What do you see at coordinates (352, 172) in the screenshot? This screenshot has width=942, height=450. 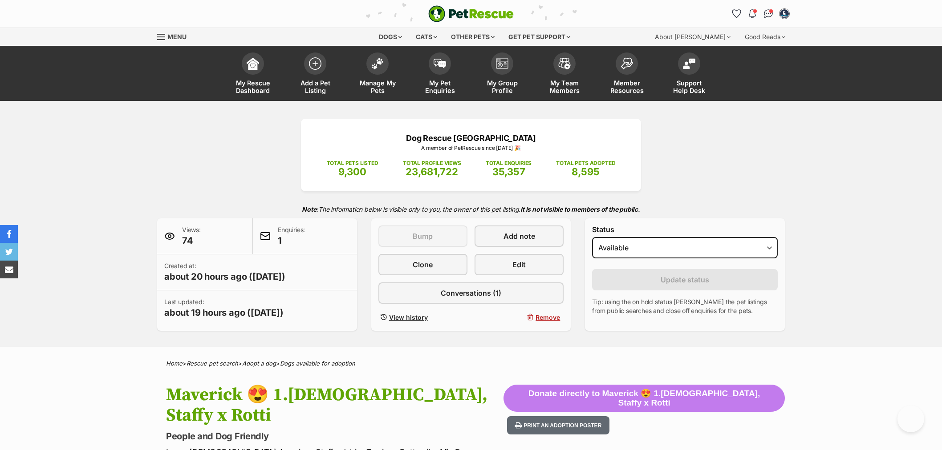 I see `span: 9,300` at bounding box center [352, 172].